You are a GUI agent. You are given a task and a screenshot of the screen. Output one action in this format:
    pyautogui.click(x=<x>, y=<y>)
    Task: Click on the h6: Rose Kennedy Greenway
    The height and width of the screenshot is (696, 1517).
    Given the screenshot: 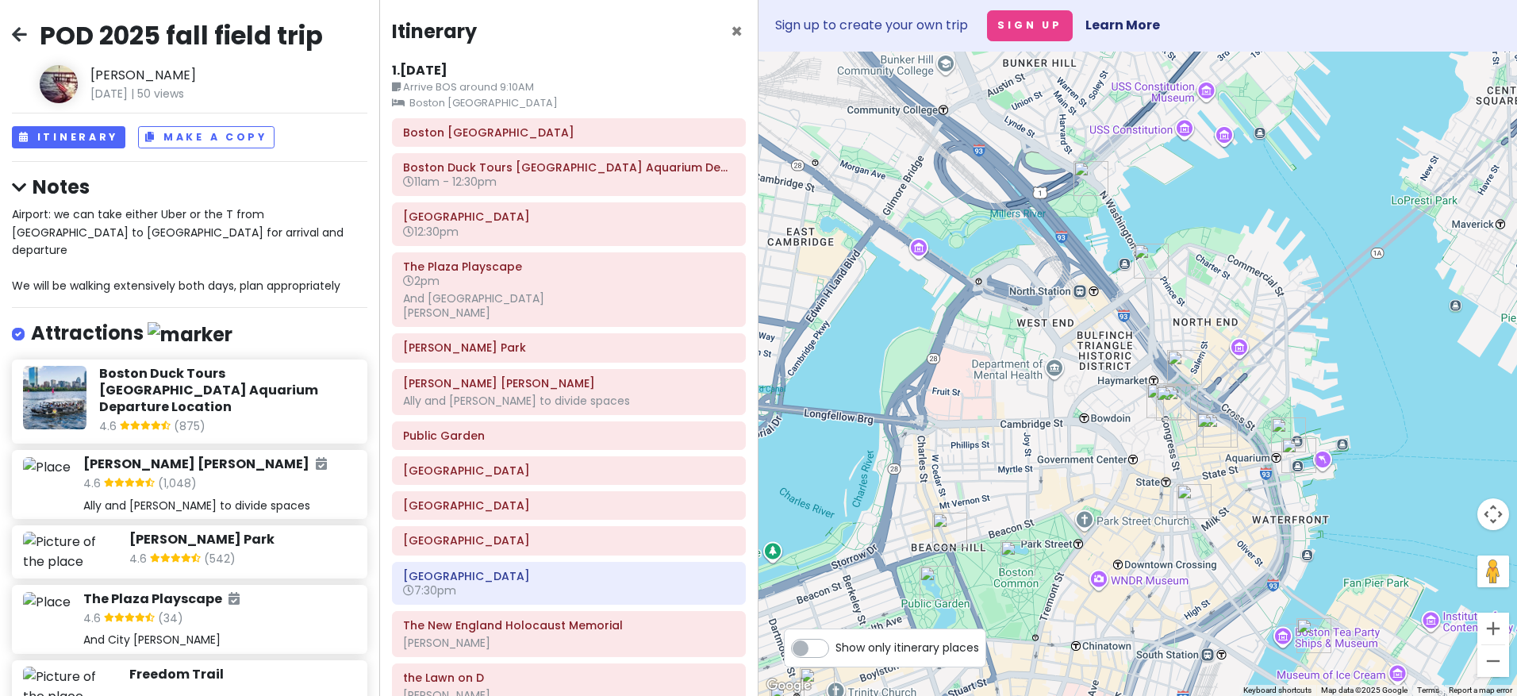 What is the action you would take?
    pyautogui.click(x=569, y=383)
    